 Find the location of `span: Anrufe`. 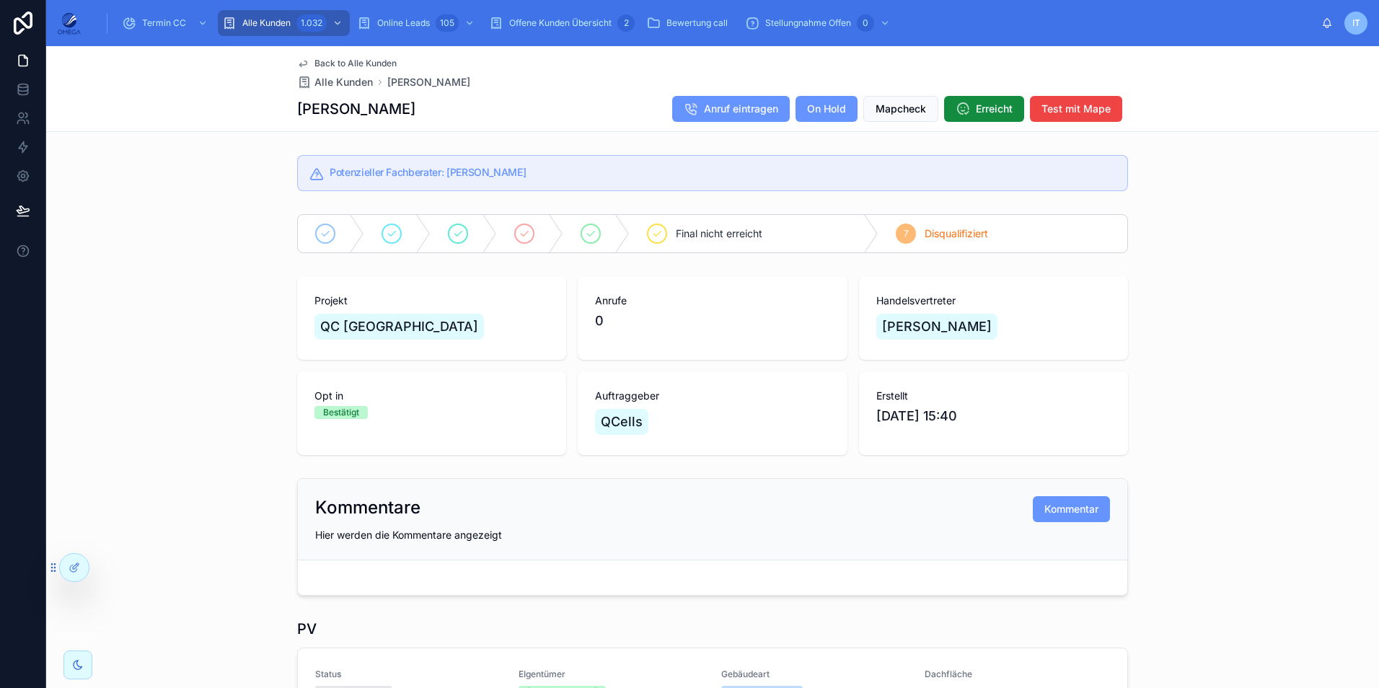

span: Anrufe is located at coordinates (712, 301).